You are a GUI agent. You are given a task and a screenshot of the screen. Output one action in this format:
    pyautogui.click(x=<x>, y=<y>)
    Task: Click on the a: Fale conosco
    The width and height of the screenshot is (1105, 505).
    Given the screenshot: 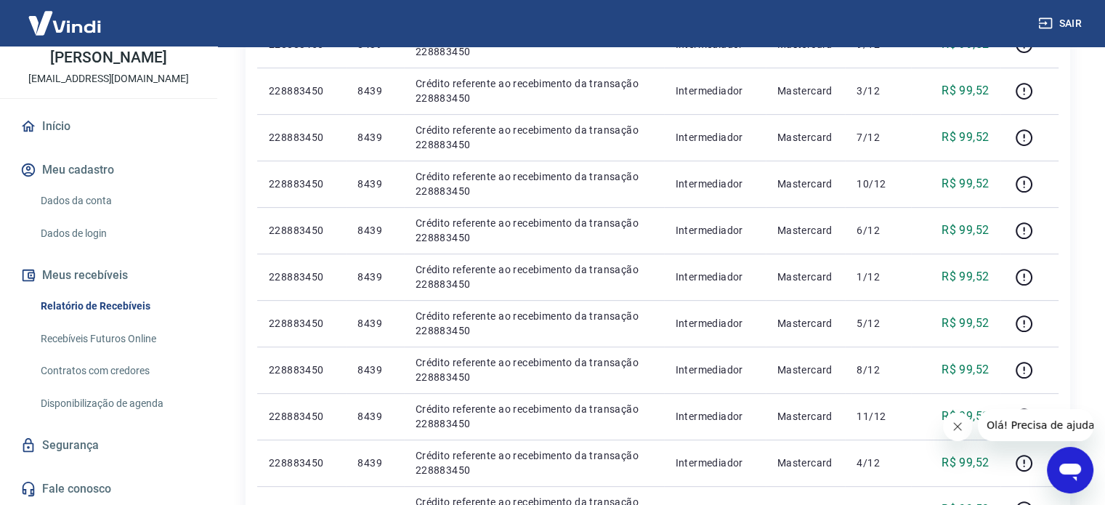 What is the action you would take?
    pyautogui.click(x=108, y=489)
    